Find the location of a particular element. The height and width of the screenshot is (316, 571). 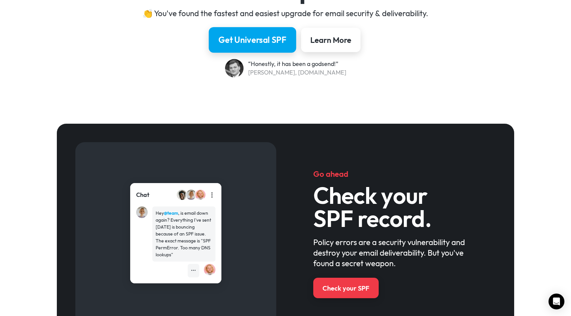

a: Check your SPF is located at coordinates (346, 288).